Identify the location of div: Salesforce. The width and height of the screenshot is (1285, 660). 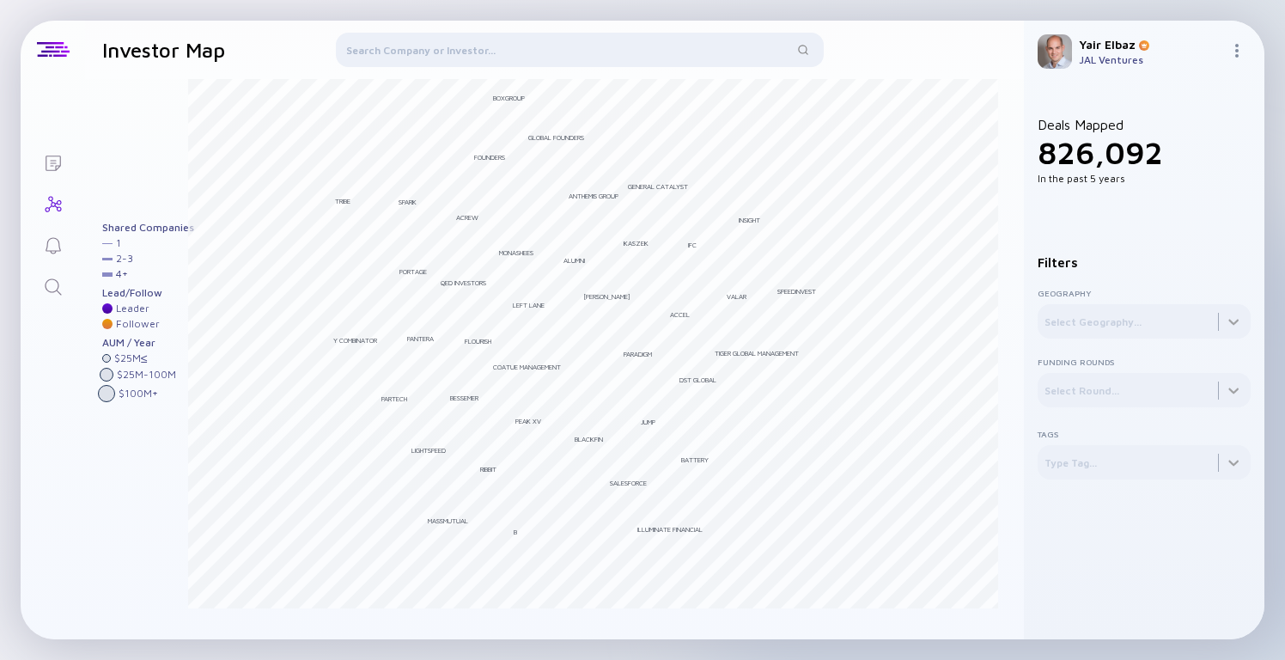
(628, 483).